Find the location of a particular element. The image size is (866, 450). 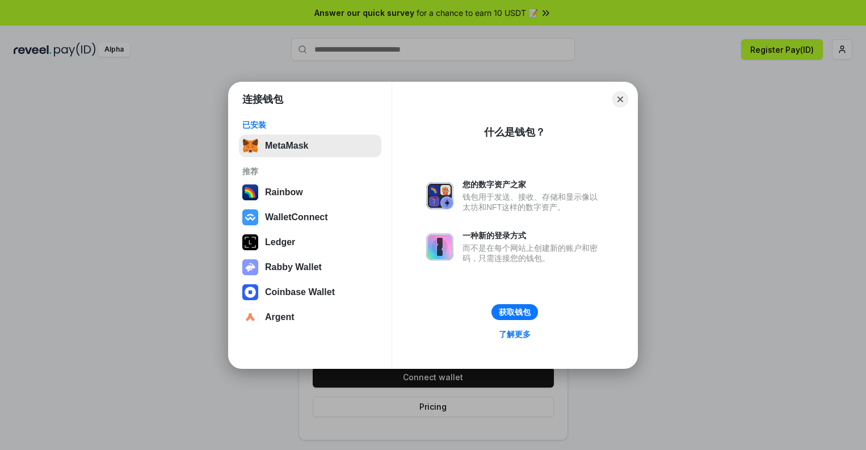

div: 而不是在每个网站上创建新的账户和密码，只需连接您的钱包。 is located at coordinates (533, 253).